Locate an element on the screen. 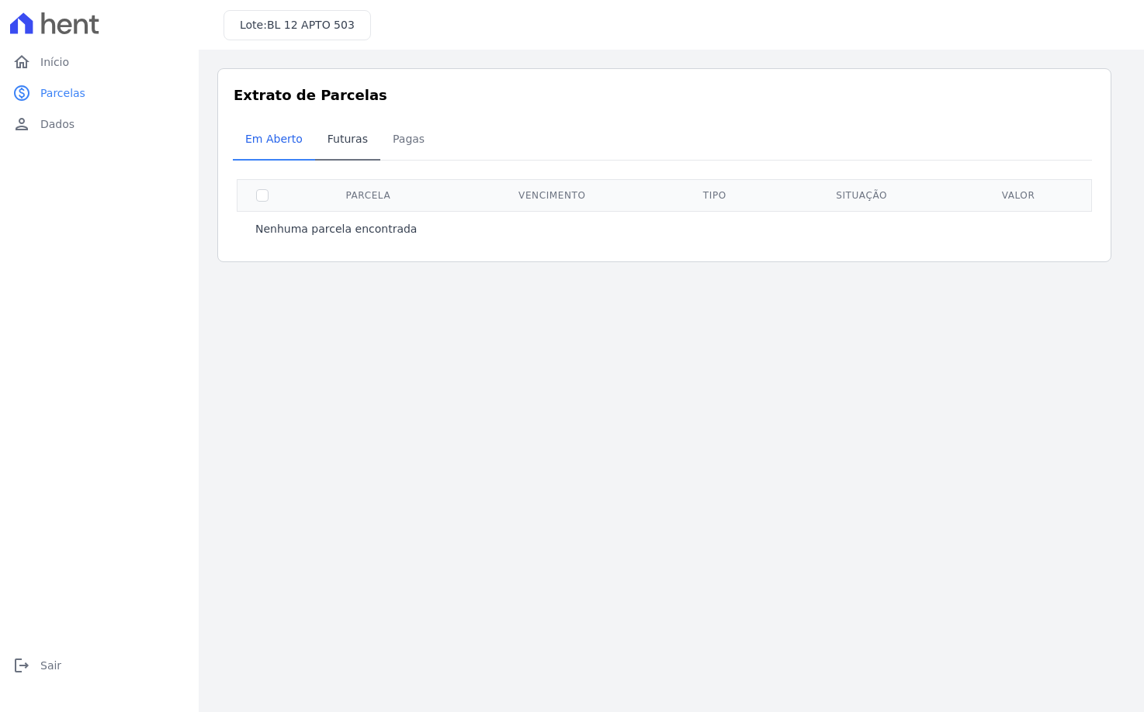 The image size is (1144, 712). th: Situação is located at coordinates (861, 195).